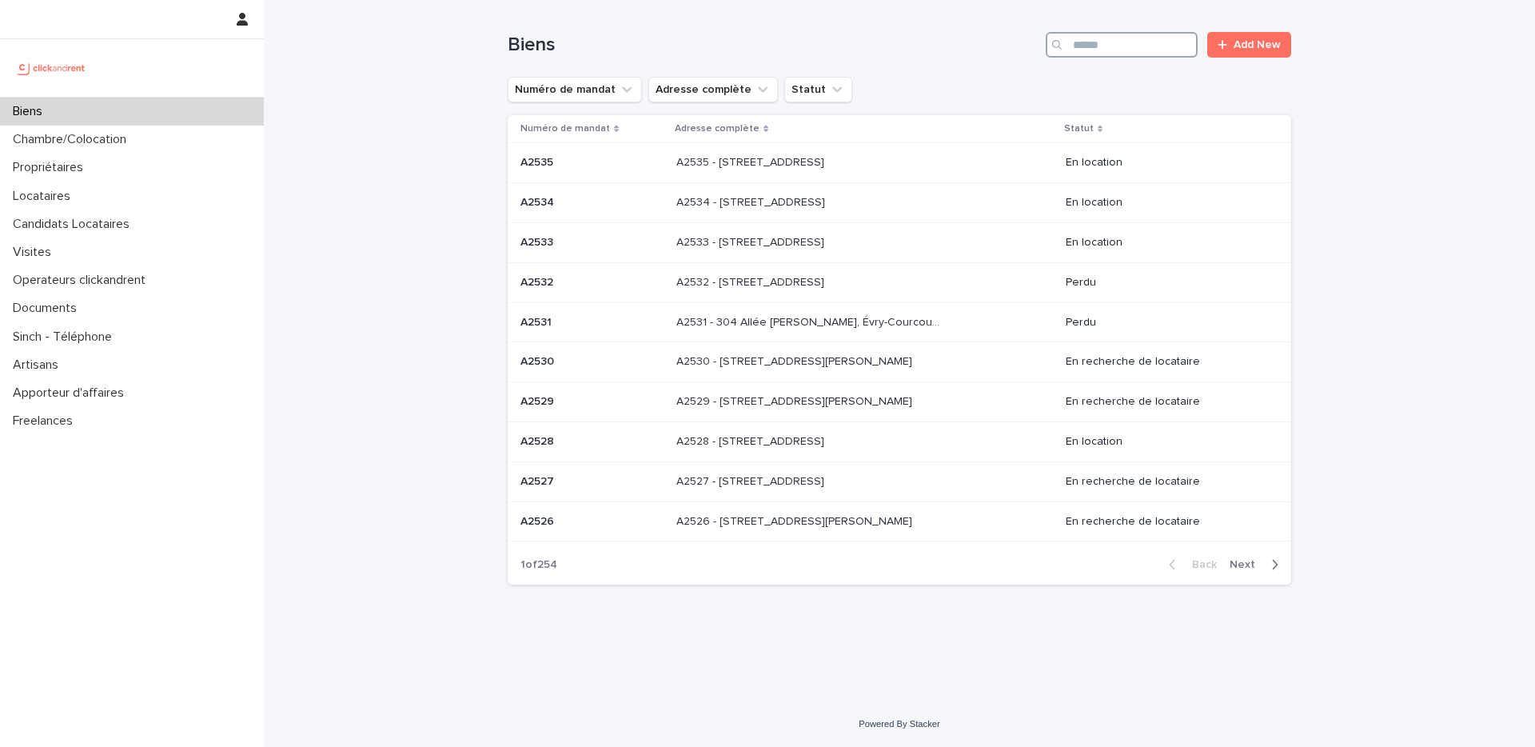 Image resolution: width=1535 pixels, height=747 pixels. What do you see at coordinates (539, 520) in the screenshot?
I see `p: A2526` at bounding box center [539, 520].